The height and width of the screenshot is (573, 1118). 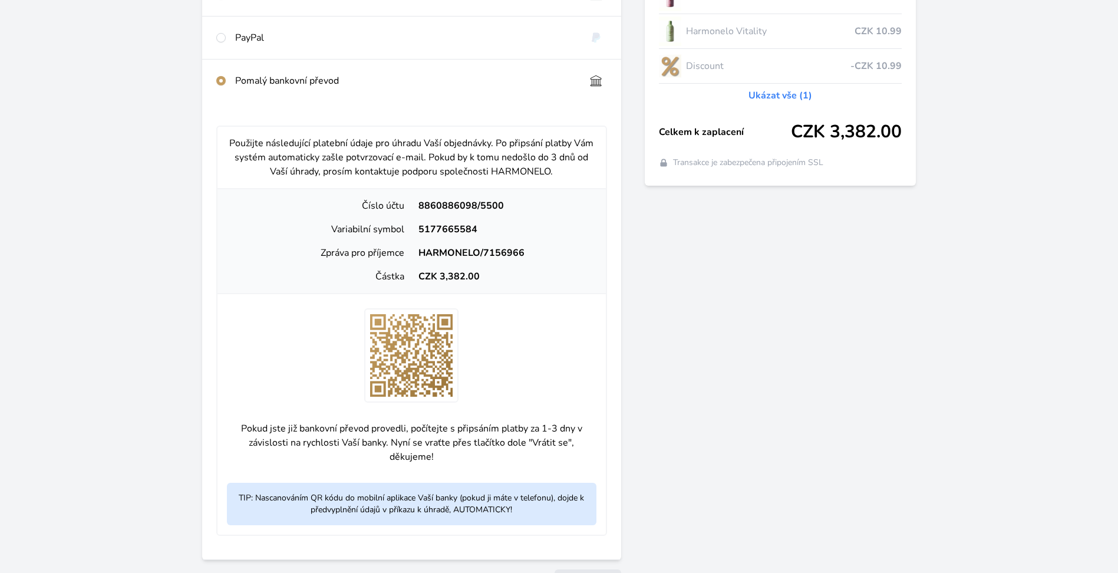 I want to click on div: Zpráva pro příjemce, so click(x=319, y=253).